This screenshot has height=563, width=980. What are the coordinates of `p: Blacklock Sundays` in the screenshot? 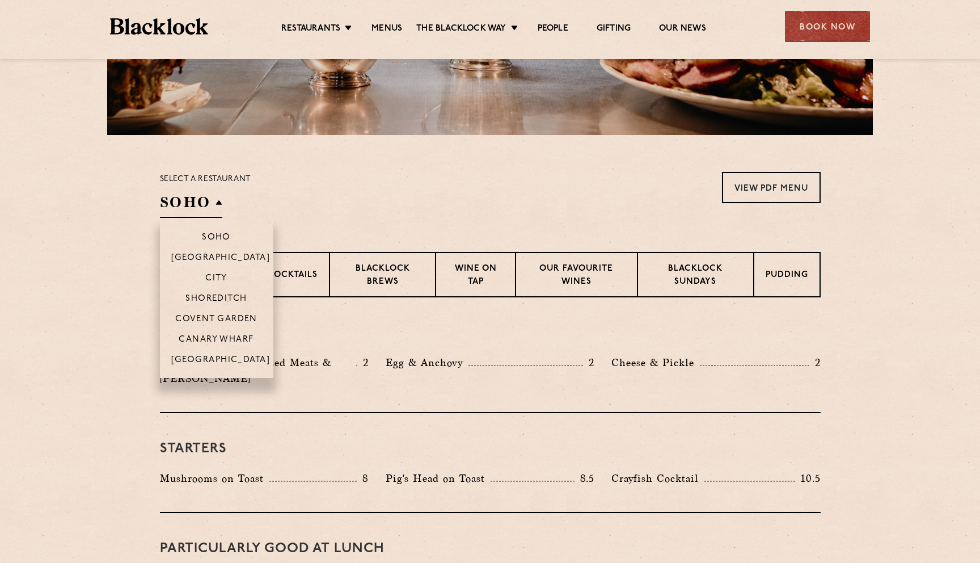 It's located at (696, 276).